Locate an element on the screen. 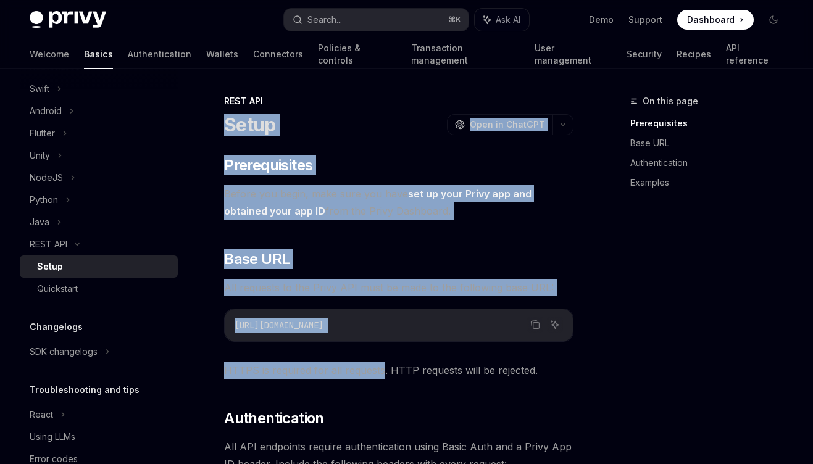  span: Base URL is located at coordinates (257, 259).